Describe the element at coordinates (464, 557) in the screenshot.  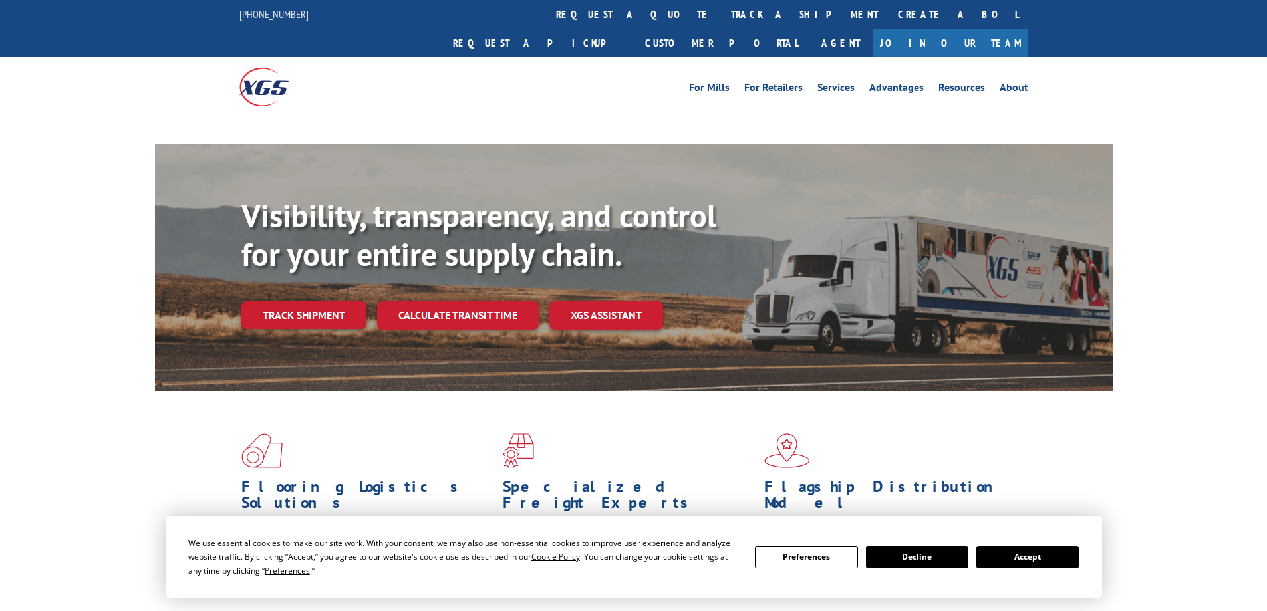
I see `div: We use essential cookies to make our site work. With your consent, we may also use non-essential ...` at that location.